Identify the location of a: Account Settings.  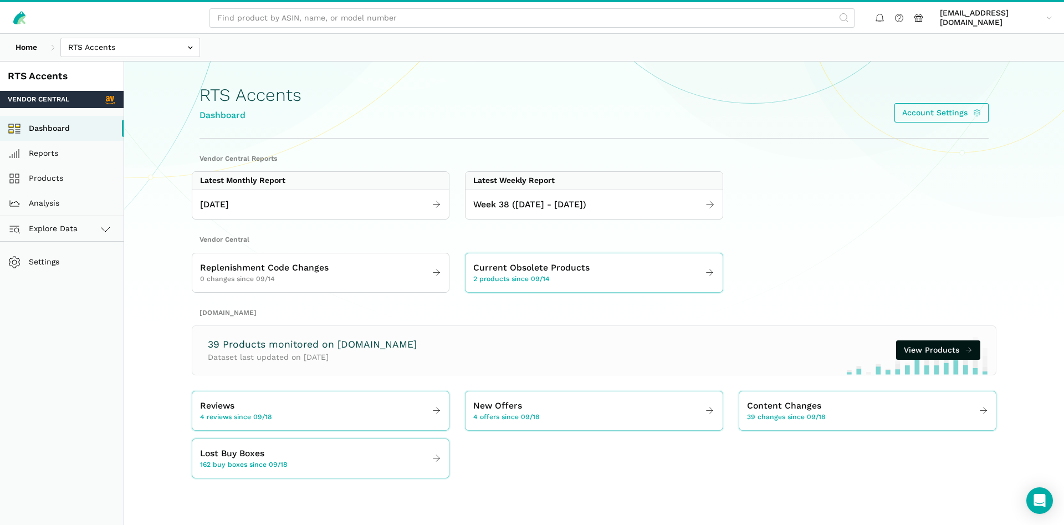
(941, 112).